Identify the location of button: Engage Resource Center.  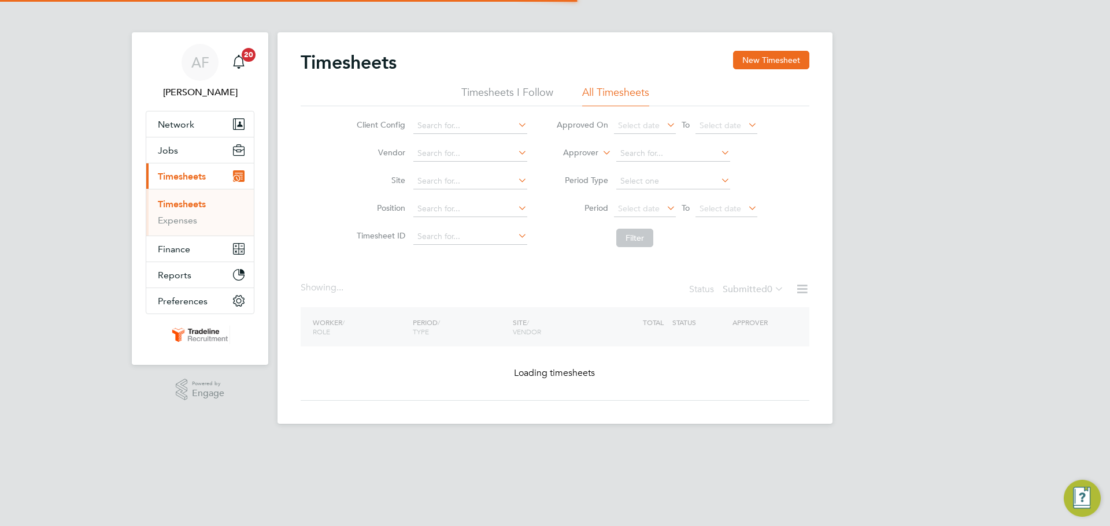
(1082, 499).